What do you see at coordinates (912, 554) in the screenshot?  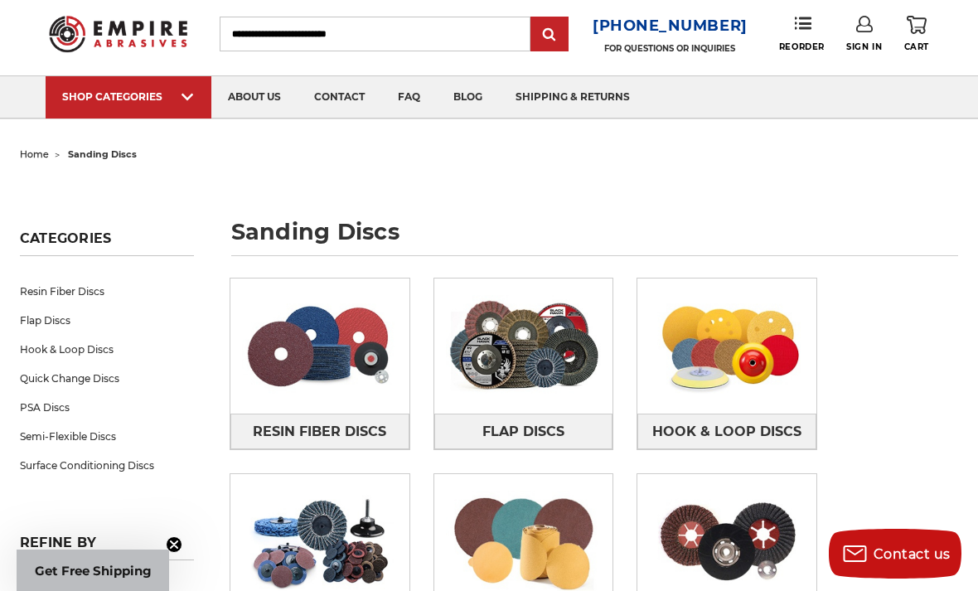 I see `span: Contact us` at bounding box center [912, 554].